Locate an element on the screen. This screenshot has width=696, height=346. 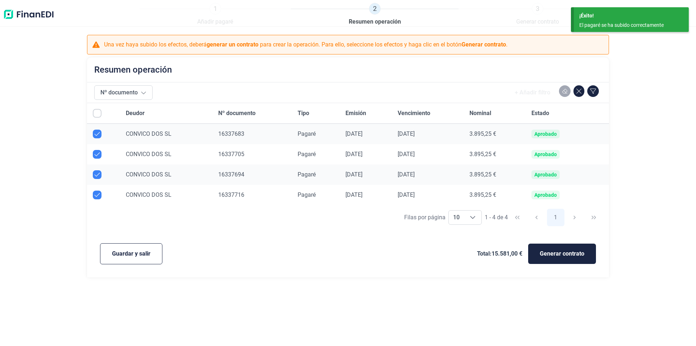
span: Tipo is located at coordinates (304, 113).